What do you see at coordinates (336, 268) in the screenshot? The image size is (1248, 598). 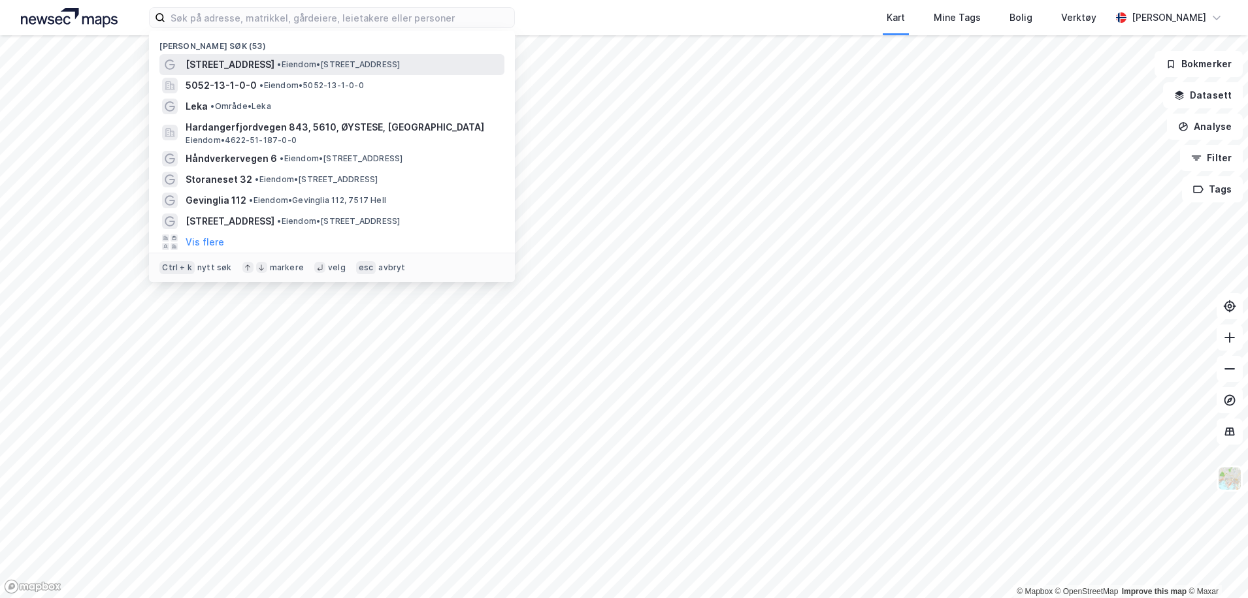 I see `div: velg` at bounding box center [336, 268].